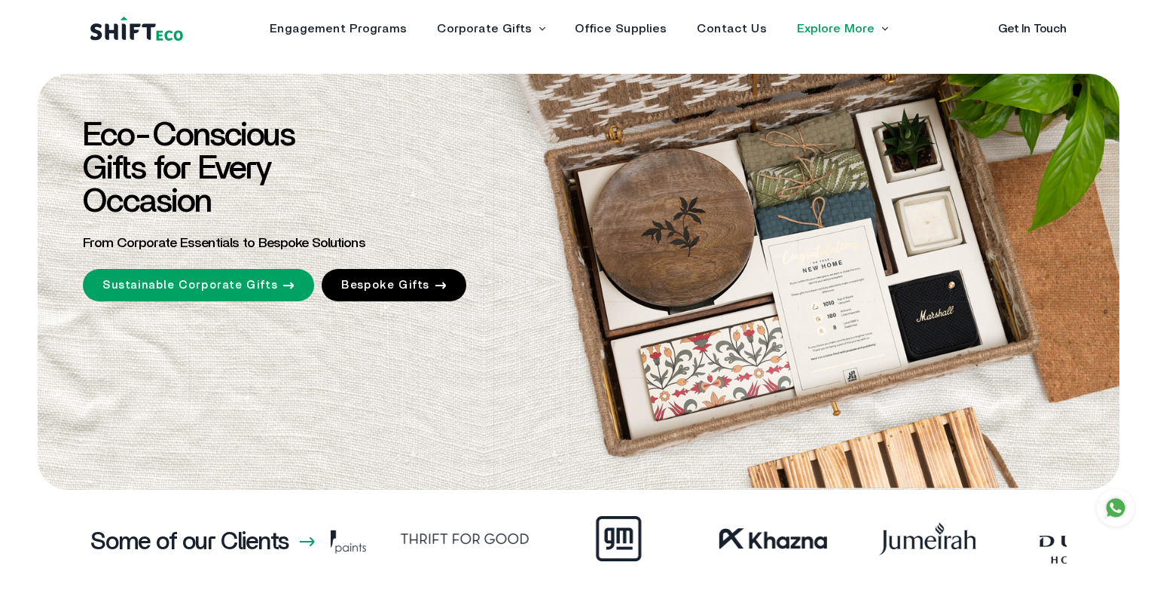 This screenshot has width=1157, height=602. Describe the element at coordinates (763, 538) in the screenshot. I see `img: Frame_59.webp` at that location.